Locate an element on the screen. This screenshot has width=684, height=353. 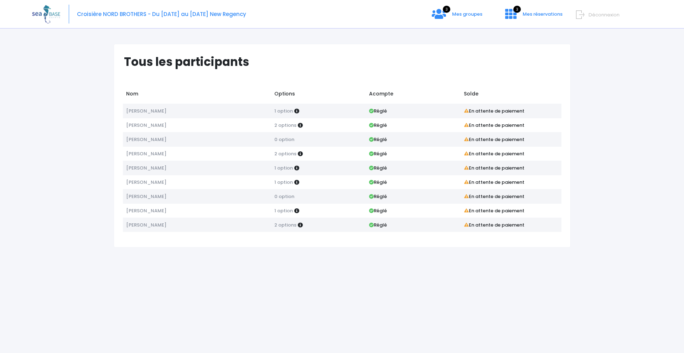
h1: Tous les participants is located at coordinates (345, 62).